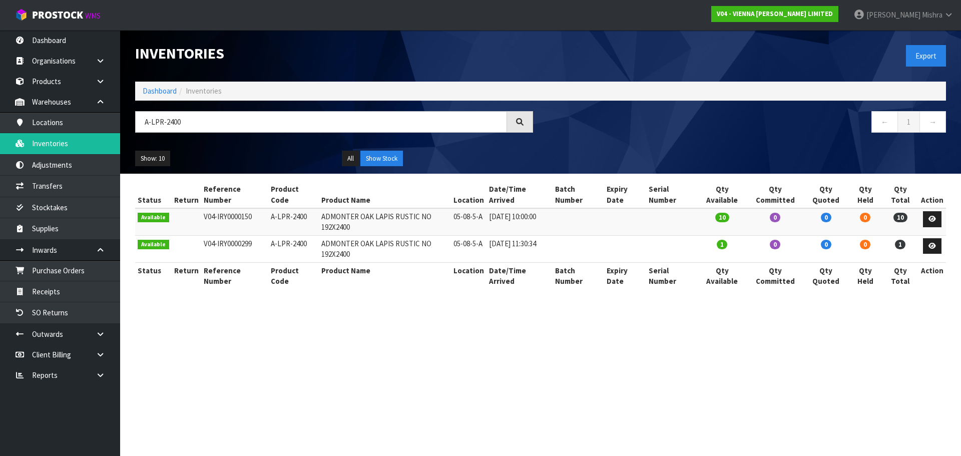  I want to click on small: WMS, so click(93, 16).